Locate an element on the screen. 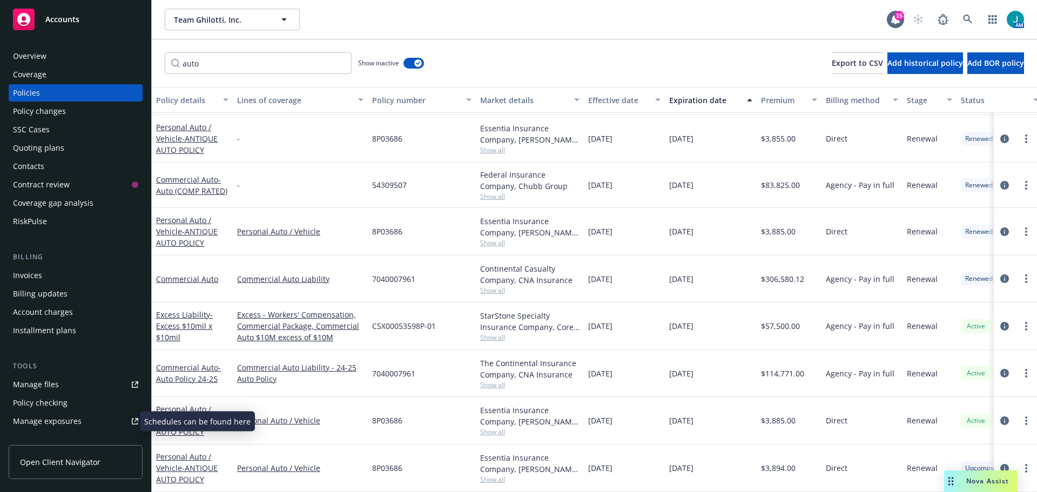  a: Excess - Workers' Compensation, Commercial Package, Commercial Auto $10M excess of $10M is located at coordinates (300, 326).